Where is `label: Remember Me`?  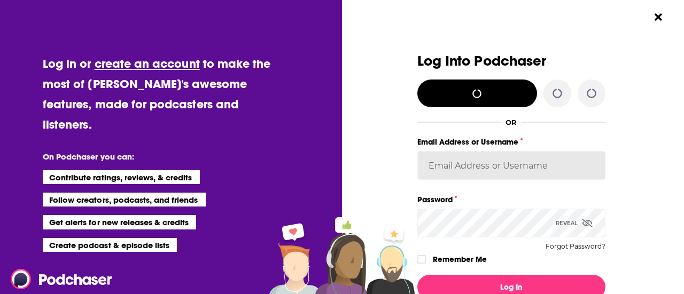 label: Remember Me is located at coordinates (459, 260).